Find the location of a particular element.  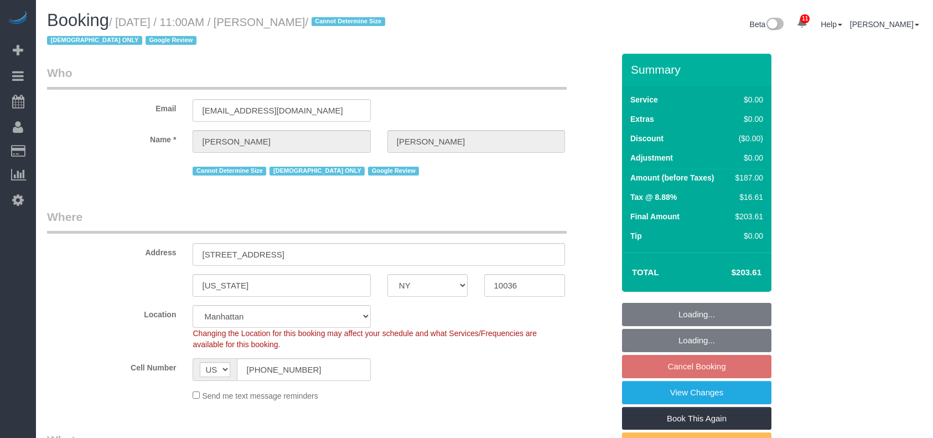

label: Final Amount is located at coordinates (655, 216).